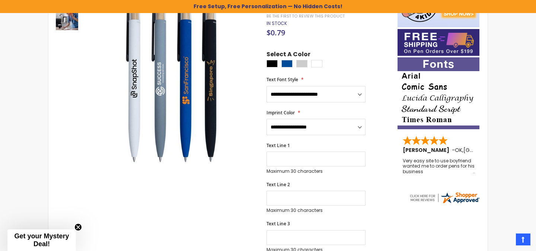  Describe the element at coordinates (288, 55) in the screenshot. I see `span: Select A Color` at that location.